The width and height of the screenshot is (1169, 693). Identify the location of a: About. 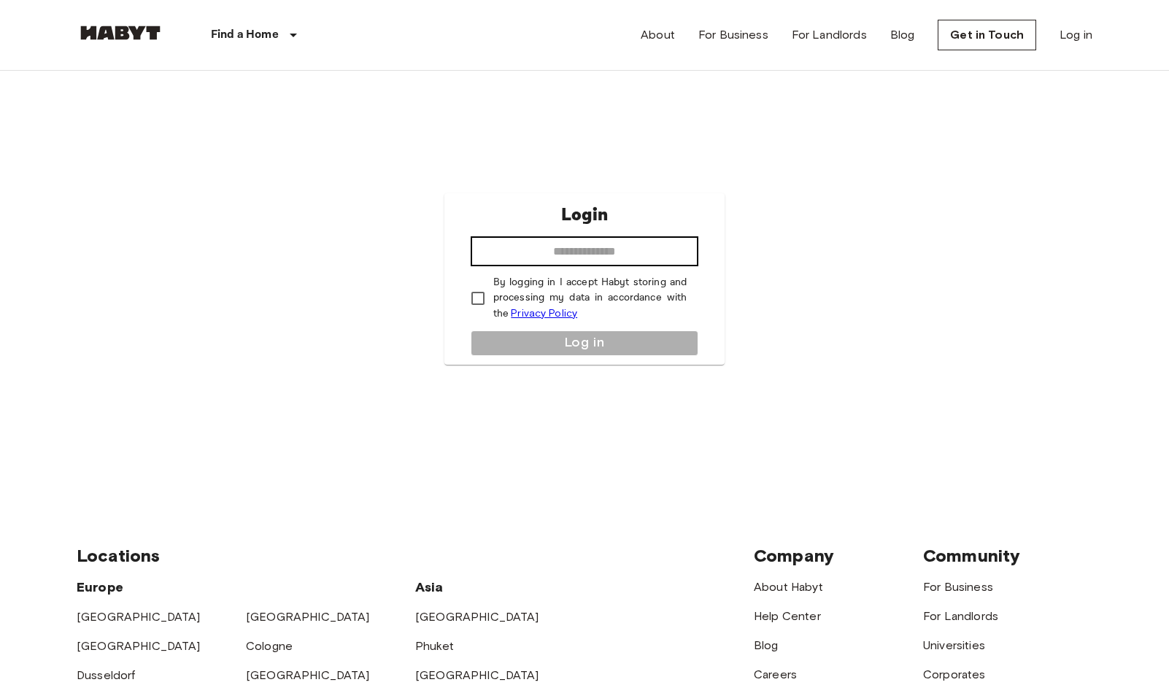
(658, 35).